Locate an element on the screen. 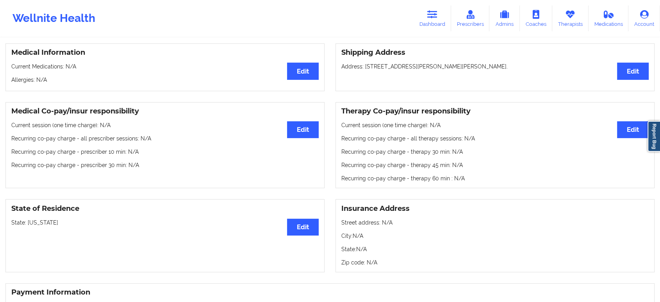  p: Recurring co-pay charge - therapy 30 min : N/A is located at coordinates (495, 152).